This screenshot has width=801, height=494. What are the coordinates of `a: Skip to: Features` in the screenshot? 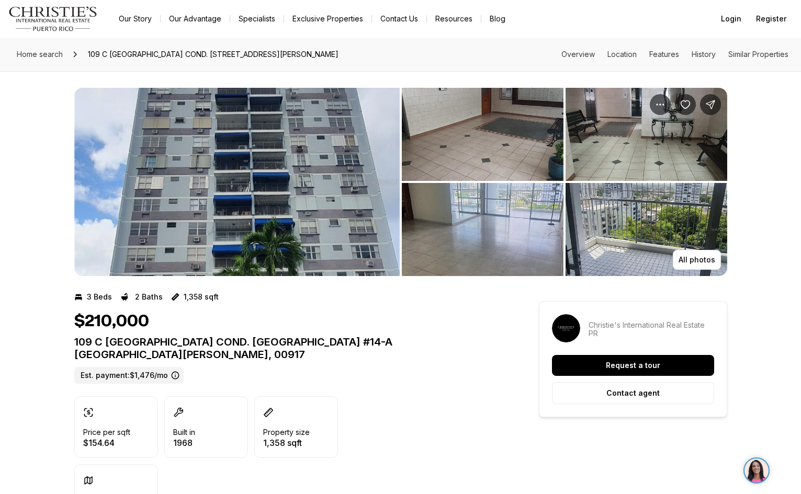 It's located at (664, 54).